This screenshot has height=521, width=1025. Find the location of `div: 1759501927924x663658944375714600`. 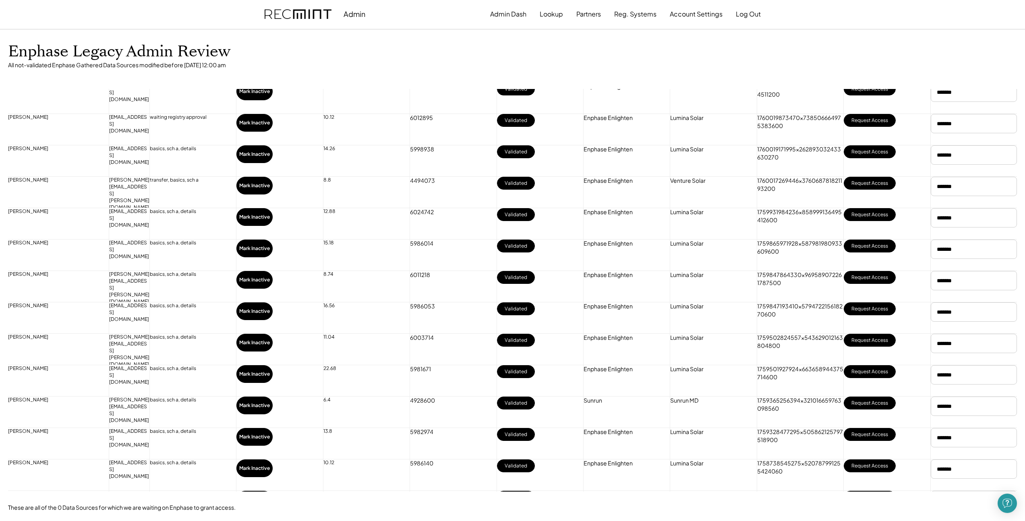

div: 1759501927924x663658944375714600 is located at coordinates (800, 373).